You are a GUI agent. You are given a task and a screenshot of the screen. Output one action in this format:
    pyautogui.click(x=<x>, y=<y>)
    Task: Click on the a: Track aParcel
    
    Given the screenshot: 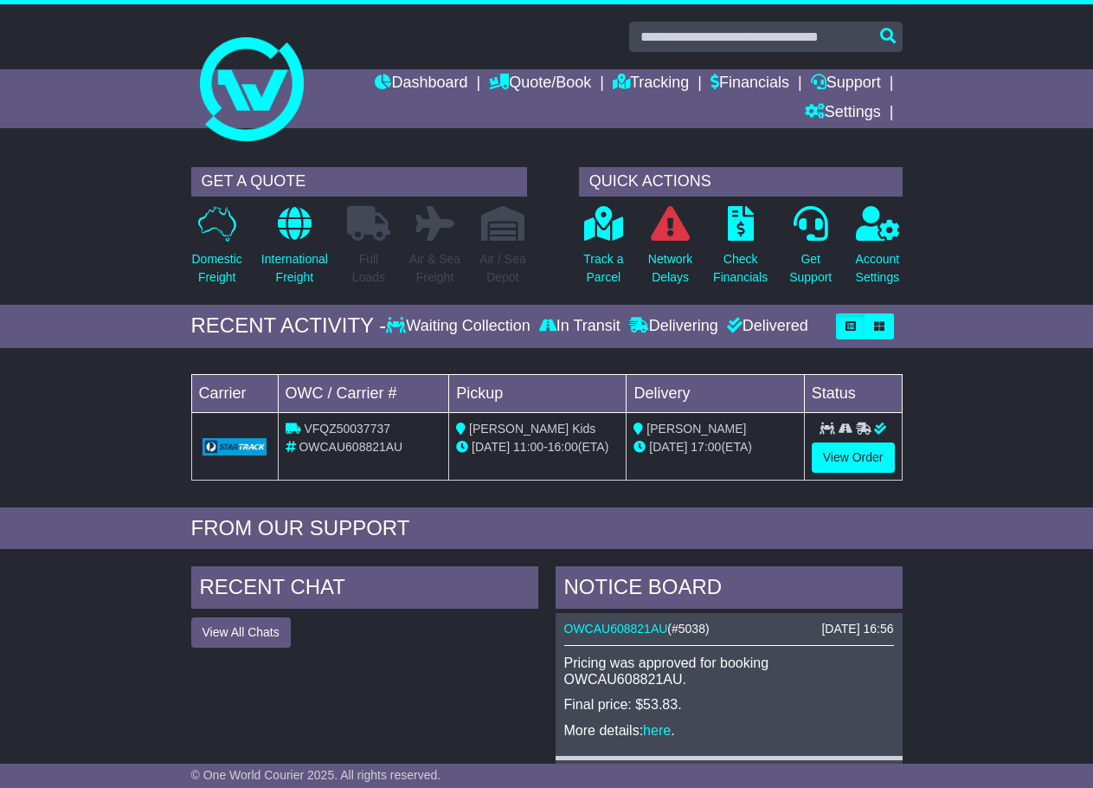 What is the action you would take?
    pyautogui.click(x=603, y=250)
    